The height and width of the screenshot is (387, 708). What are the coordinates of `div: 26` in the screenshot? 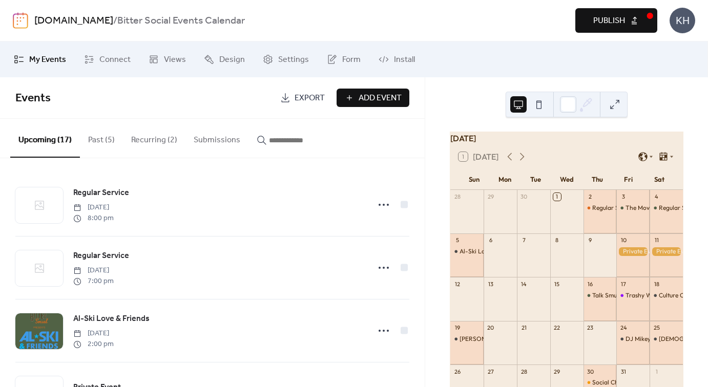 It's located at (457, 372).